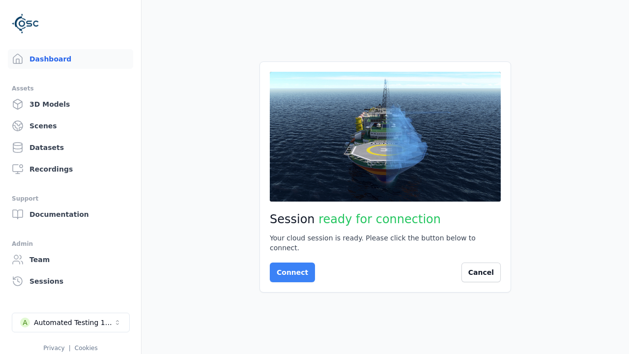 This screenshot has height=354, width=629. Describe the element at coordinates (86, 348) in the screenshot. I see `a: Cookies` at that location.